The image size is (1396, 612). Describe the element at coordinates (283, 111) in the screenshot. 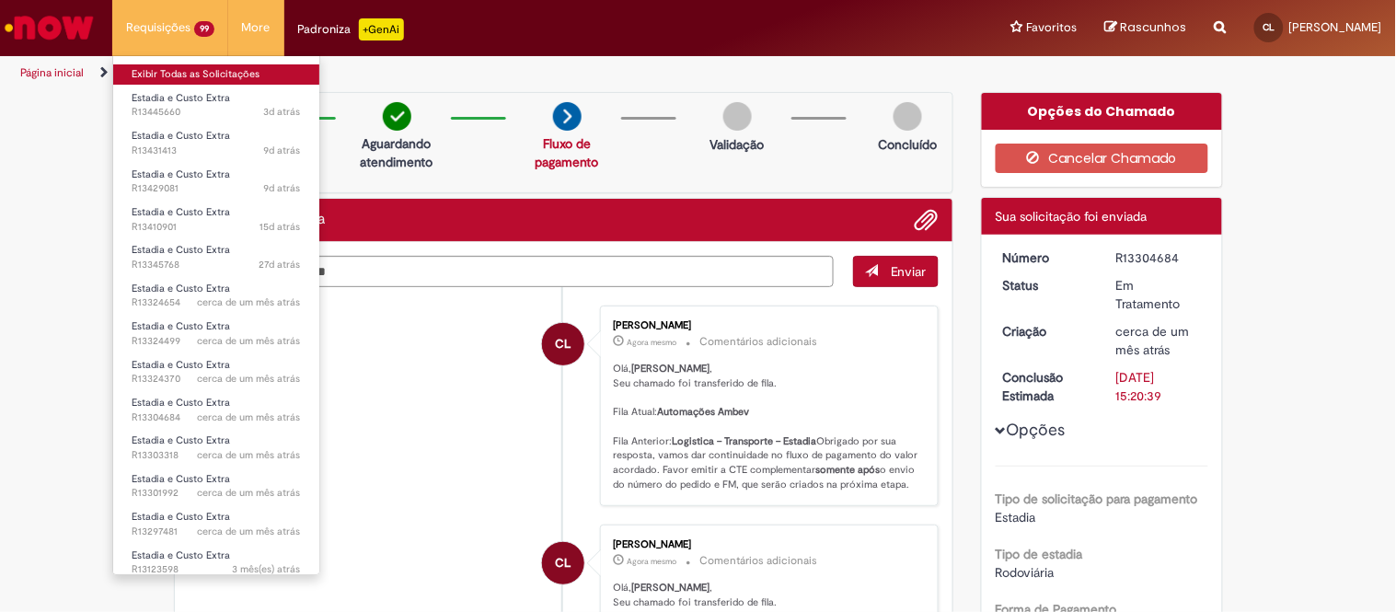

I see `time: 25/08/2025 17:00:38` at that location.